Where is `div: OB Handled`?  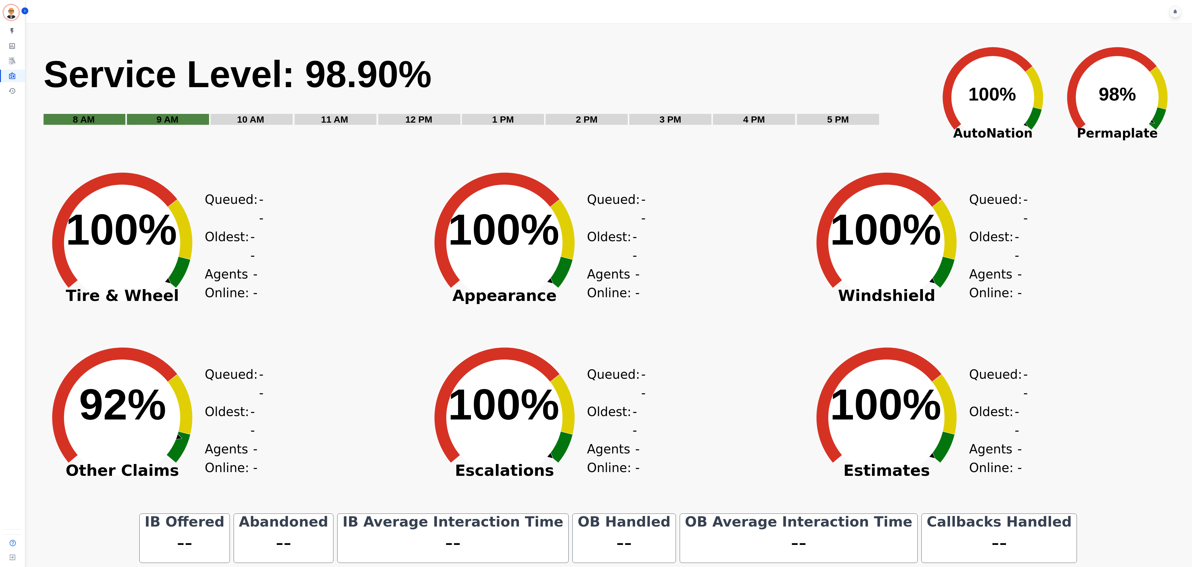 div: OB Handled is located at coordinates (624, 522).